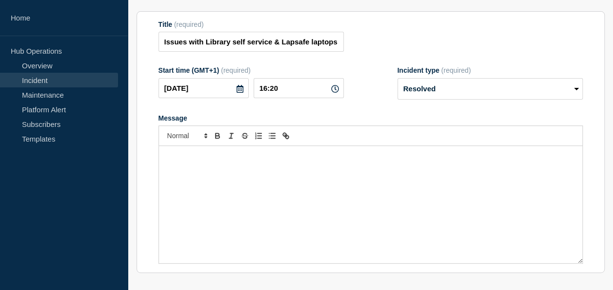 The image size is (613, 290). I want to click on button: Toggle link, so click(286, 136).